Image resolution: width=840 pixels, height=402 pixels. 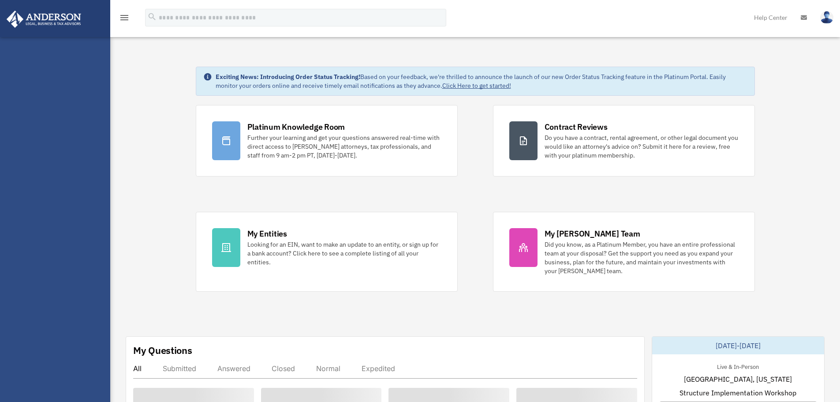 What do you see at coordinates (283, 368) in the screenshot?
I see `div: Closed` at bounding box center [283, 368].